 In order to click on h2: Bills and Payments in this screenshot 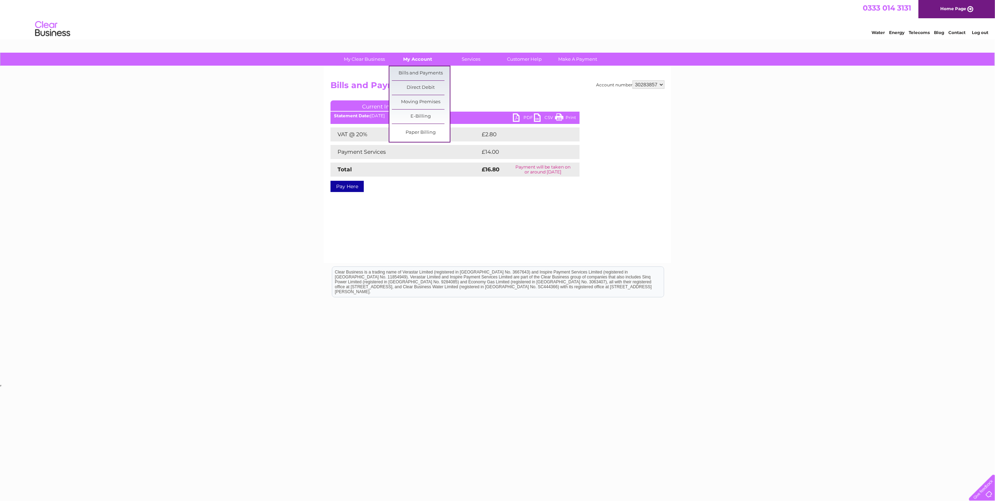, I will do `click(498, 87)`.